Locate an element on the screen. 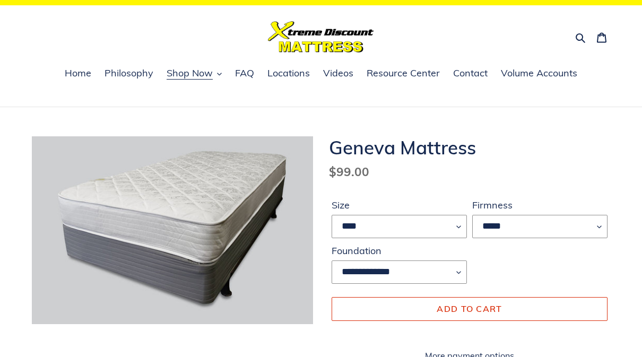  button: Shop Now is located at coordinates (194, 74).